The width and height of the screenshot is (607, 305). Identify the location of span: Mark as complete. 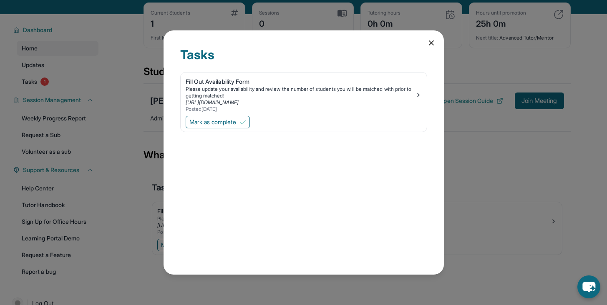
(213, 122).